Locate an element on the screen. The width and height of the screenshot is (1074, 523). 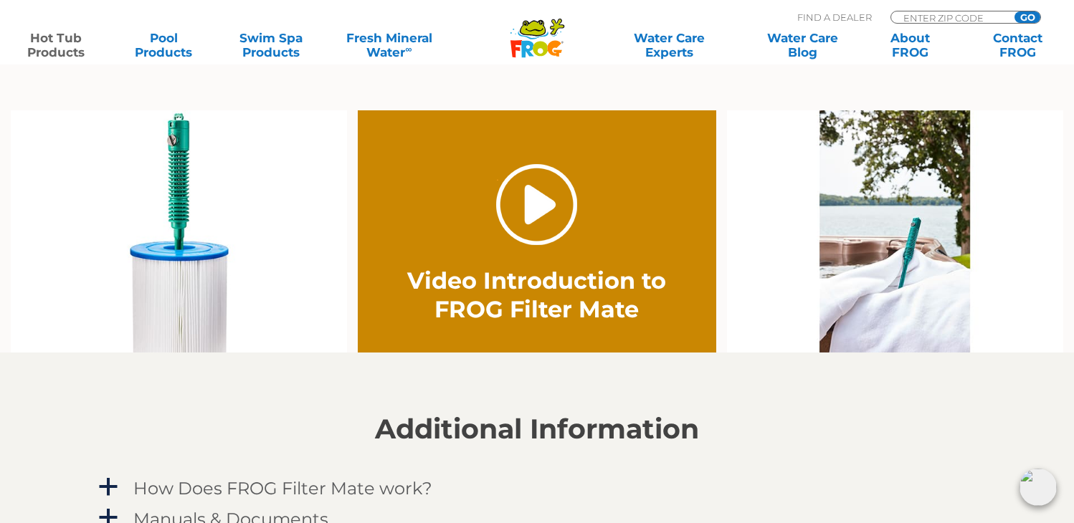
h2: Video Introduction to FROG Filter Mate is located at coordinates (536, 295).